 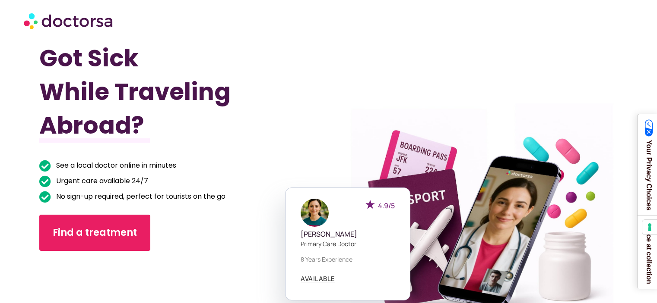 I want to click on p: Primary care doctor, so click(x=347, y=244).